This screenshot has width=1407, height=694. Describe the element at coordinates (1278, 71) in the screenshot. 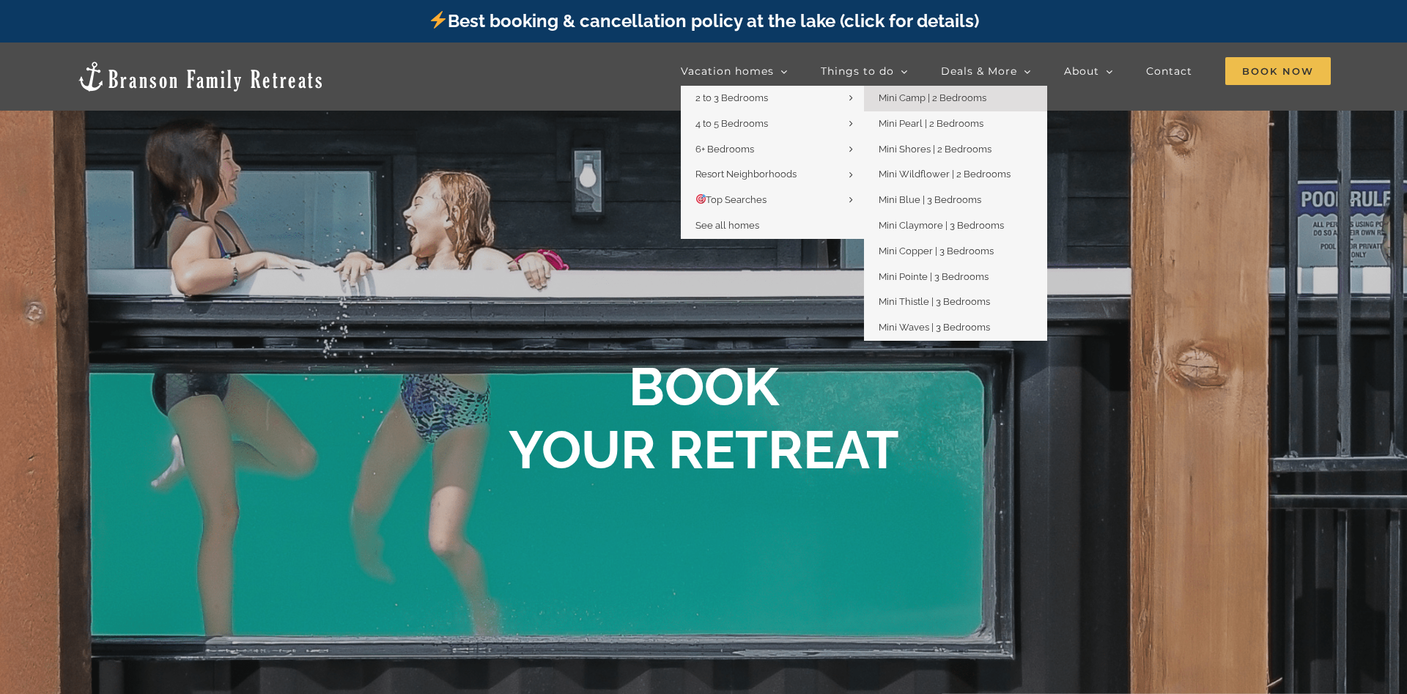

I see `span: Book Now` at that location.